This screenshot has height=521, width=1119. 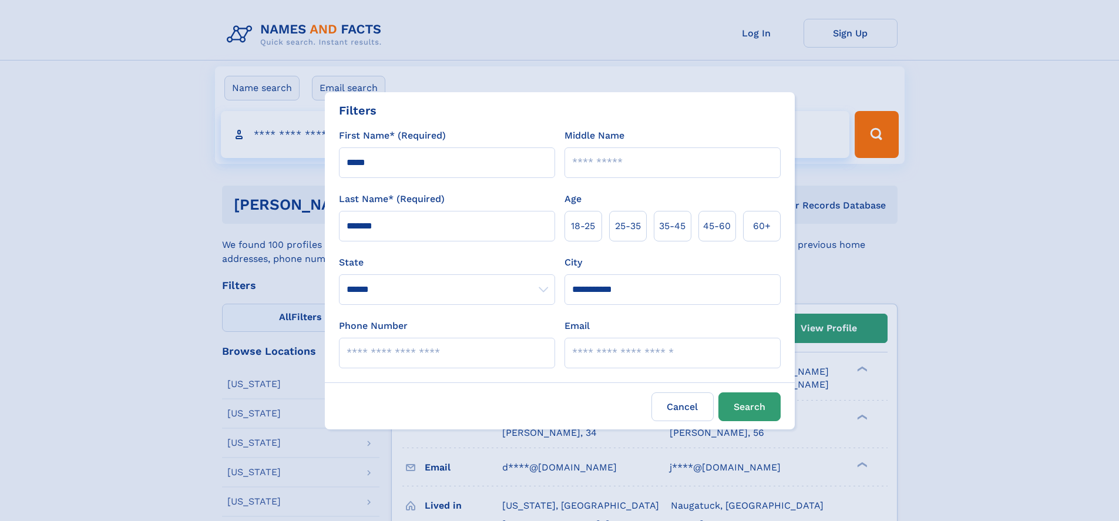 What do you see at coordinates (447, 262) in the screenshot?
I see `label: State` at bounding box center [447, 262].